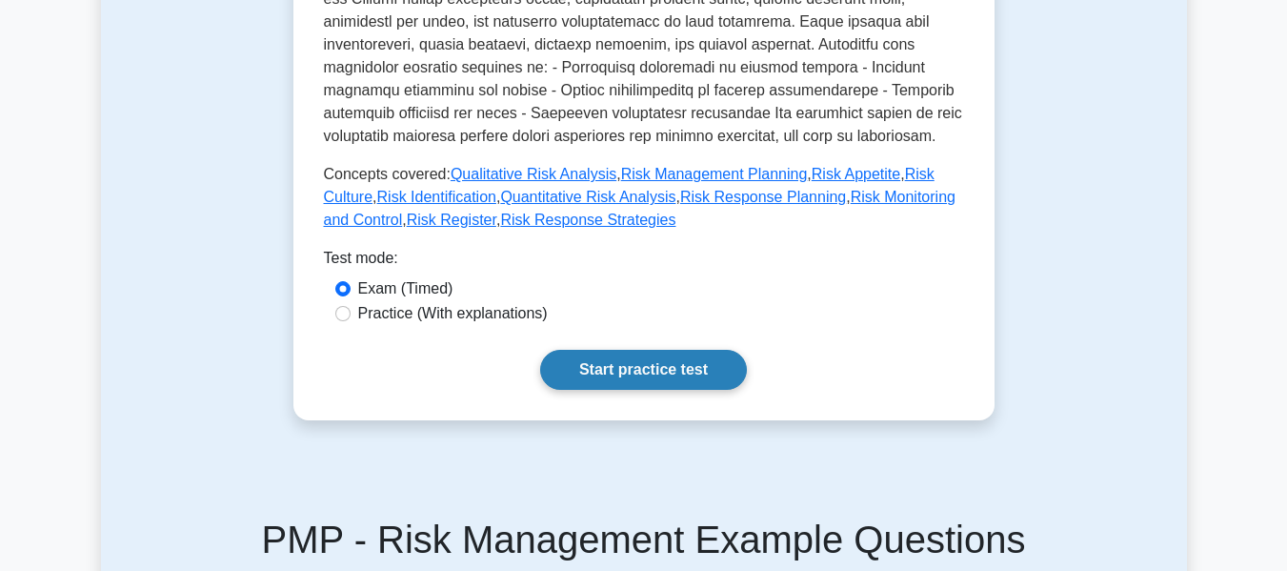 The image size is (1287, 571). I want to click on label: Exam (Timed), so click(406, 289).